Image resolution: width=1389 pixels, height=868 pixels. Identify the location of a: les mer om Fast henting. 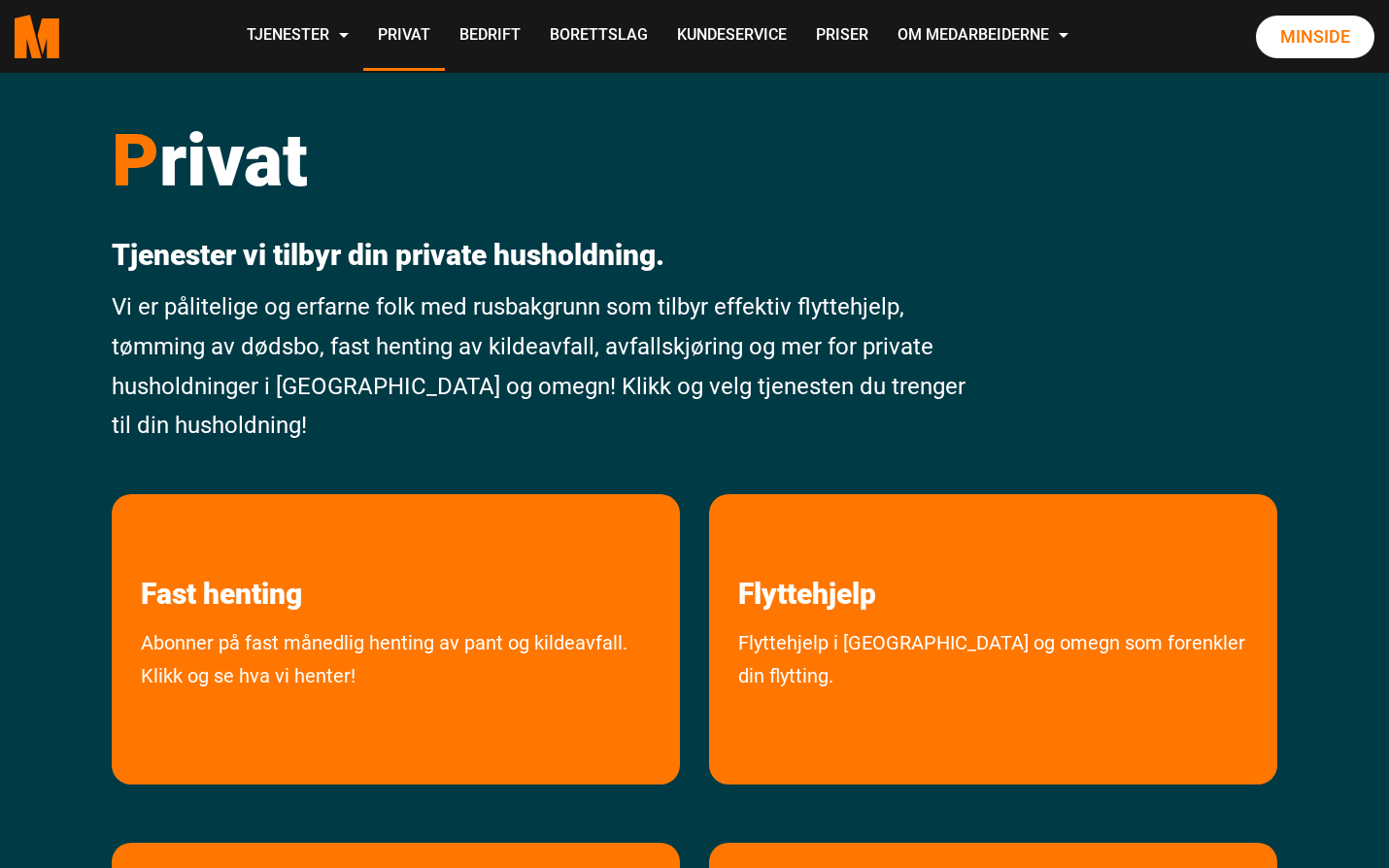
(221, 553).